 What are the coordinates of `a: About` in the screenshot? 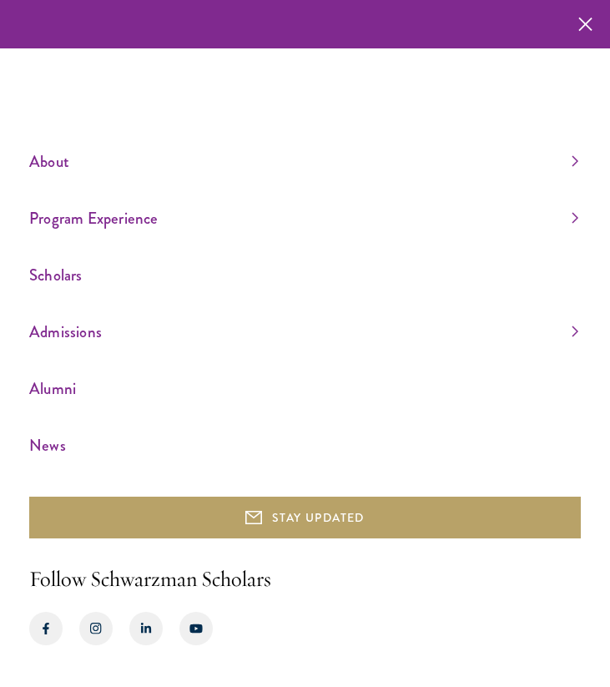 It's located at (304, 161).